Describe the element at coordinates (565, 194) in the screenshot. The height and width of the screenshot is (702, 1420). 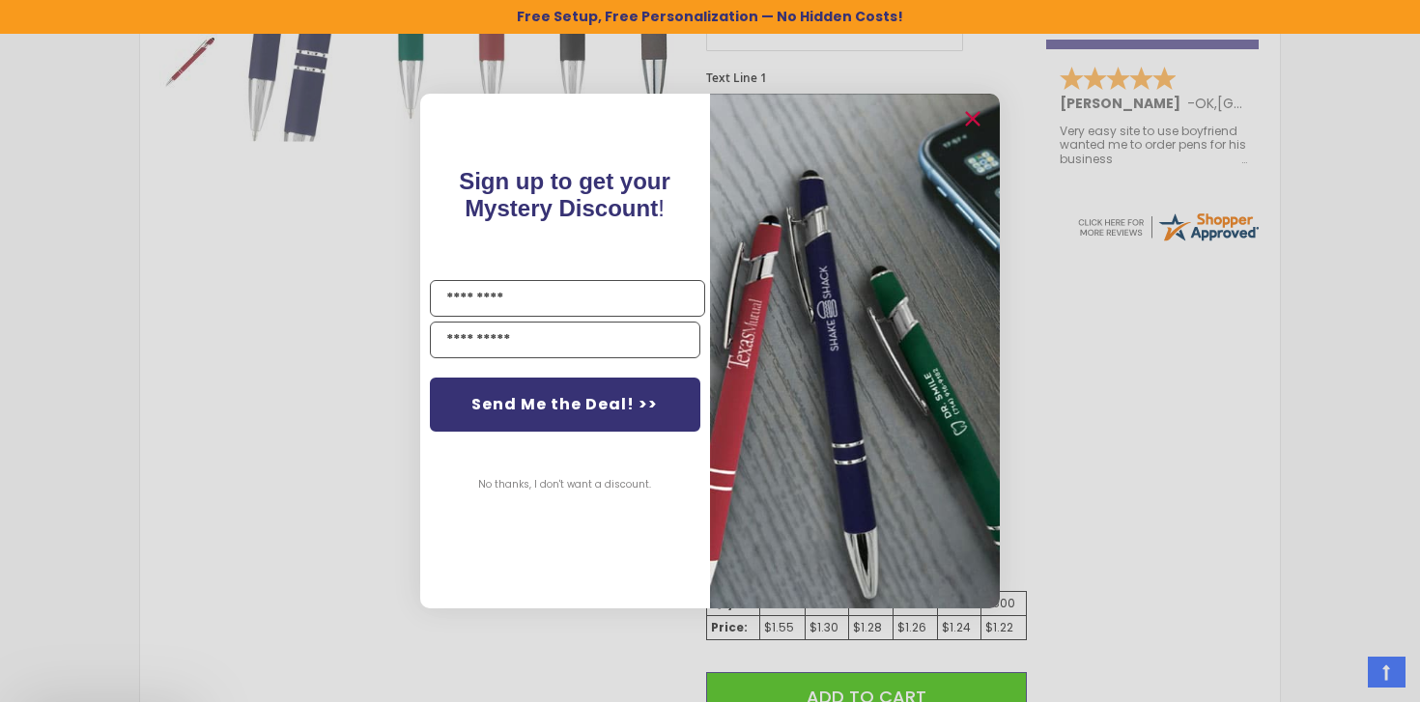
I see `span: Sign up to get your Mystery Discount` at that location.